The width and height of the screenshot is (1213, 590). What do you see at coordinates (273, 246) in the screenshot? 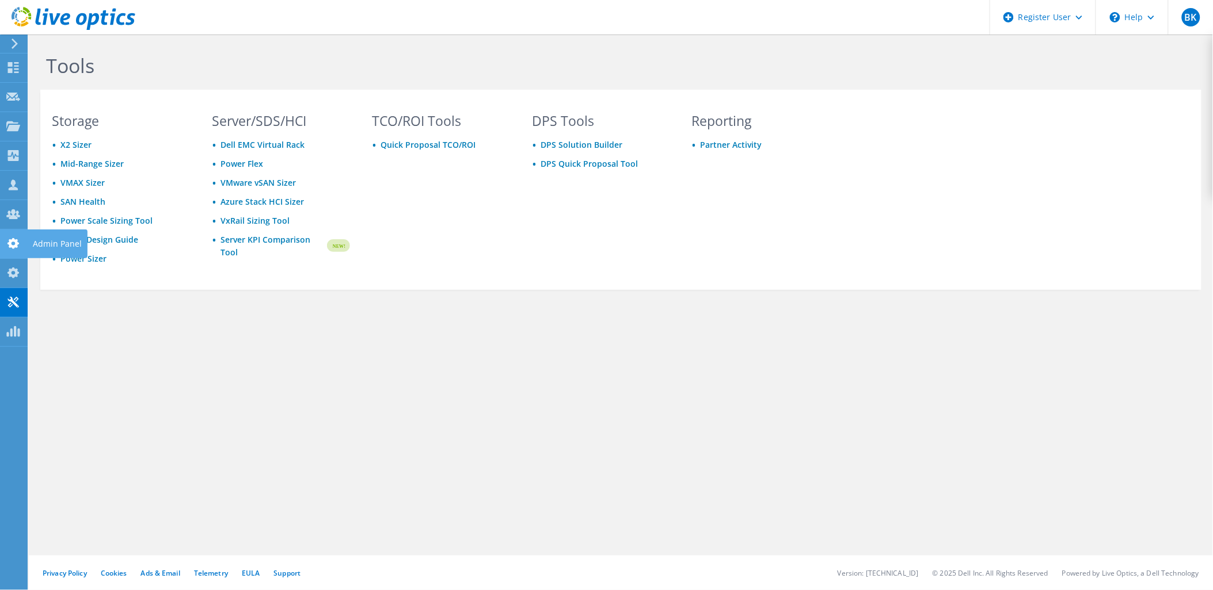
I see `a: Server KPI Comparison Tool` at bounding box center [273, 246].